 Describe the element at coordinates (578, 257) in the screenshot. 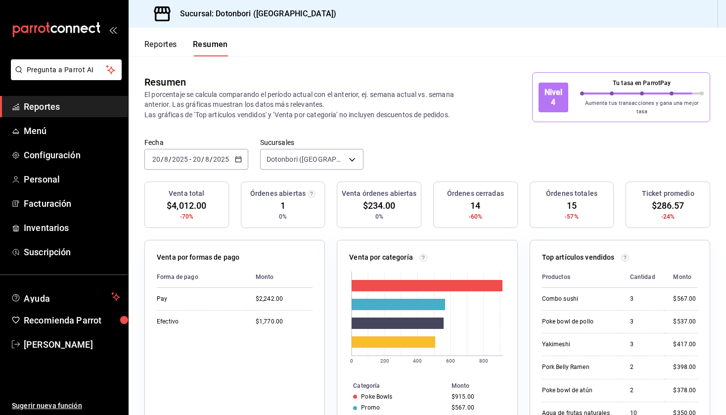

I see `p: Top artículos vendidos` at that location.